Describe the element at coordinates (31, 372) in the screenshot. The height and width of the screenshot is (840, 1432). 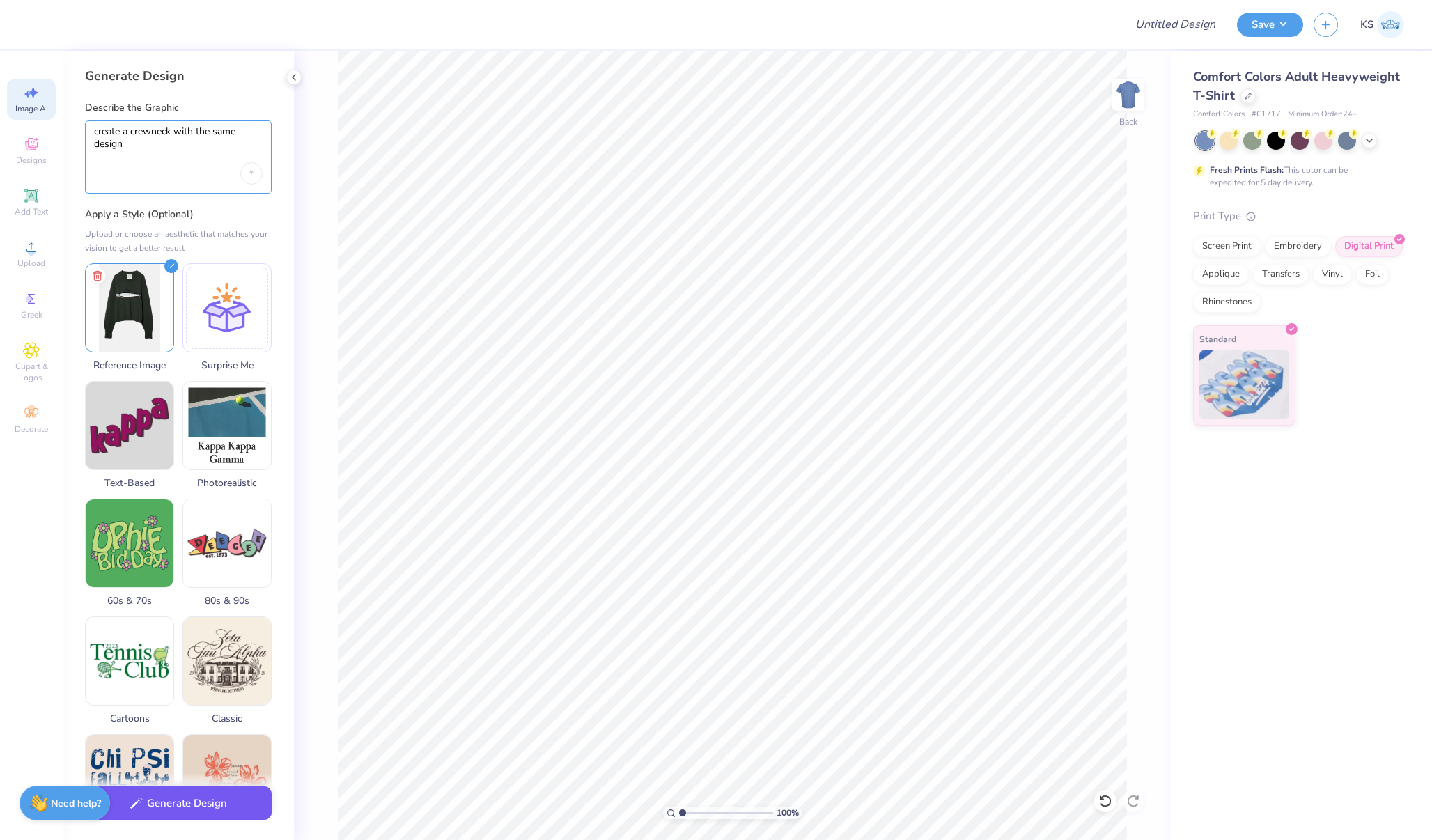
I see `span: Clipart & logos` at that location.